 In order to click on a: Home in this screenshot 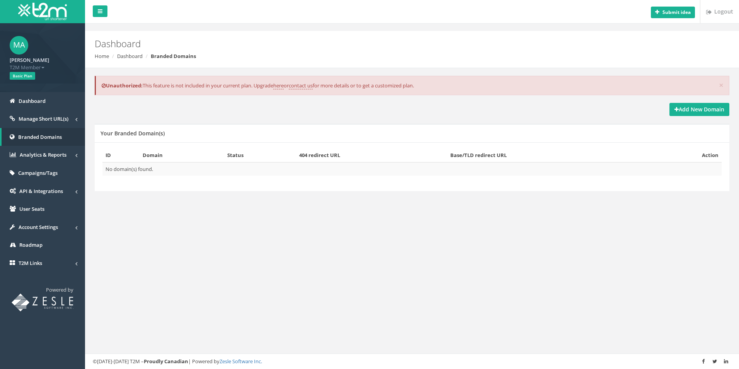, I will do `click(102, 56)`.